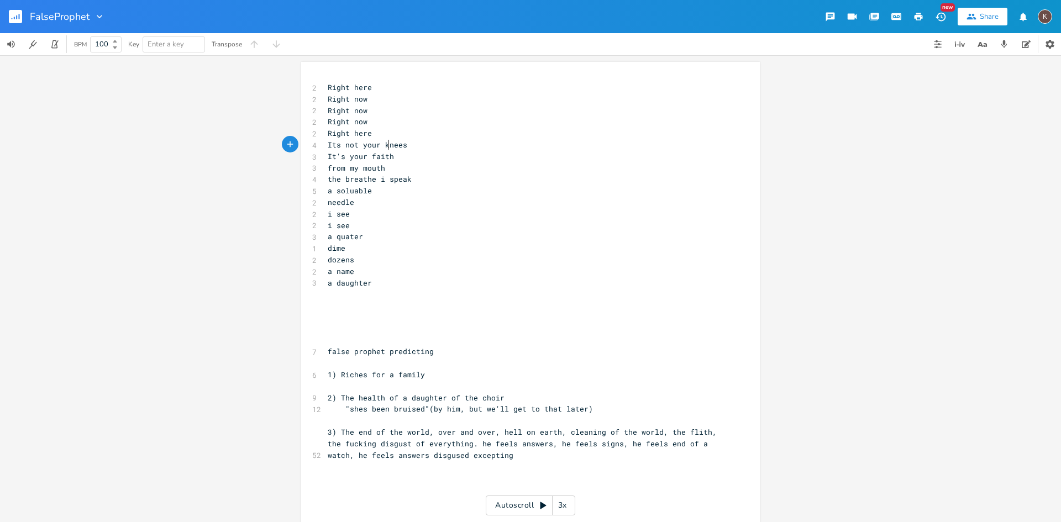 This screenshot has width=1061, height=522. Describe the element at coordinates (376, 374) in the screenshot. I see `span: 1) Riches for a family` at that location.